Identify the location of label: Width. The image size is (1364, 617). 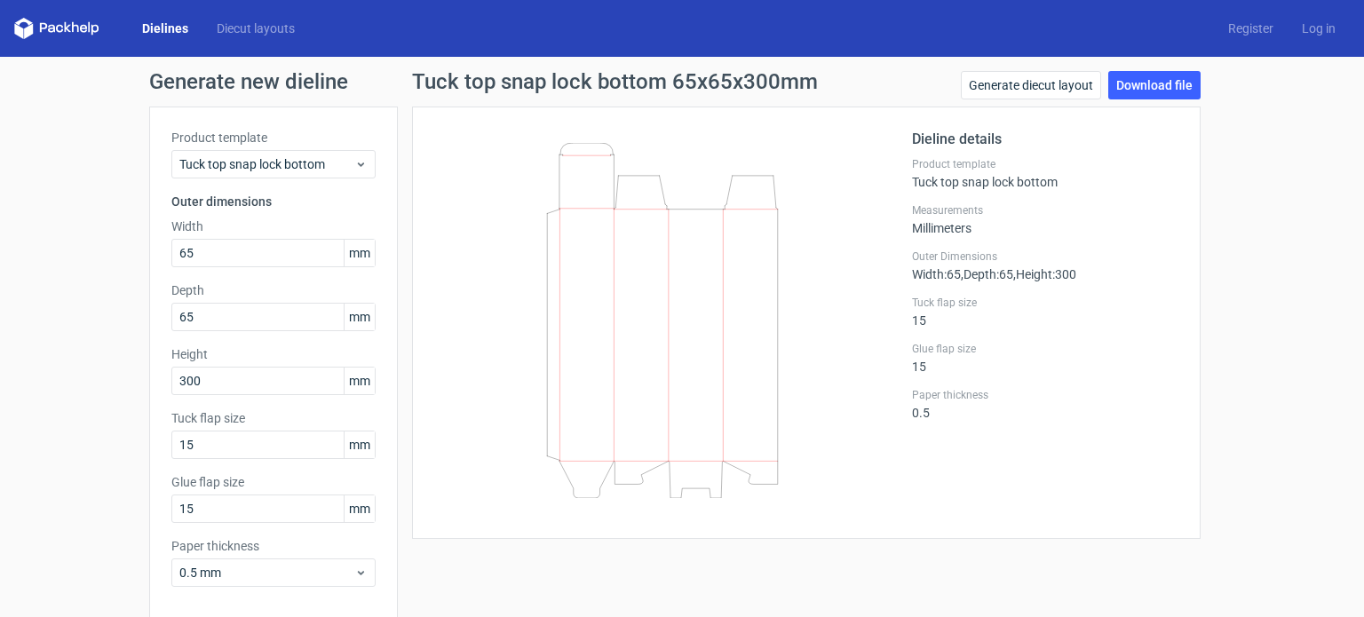
(273, 226).